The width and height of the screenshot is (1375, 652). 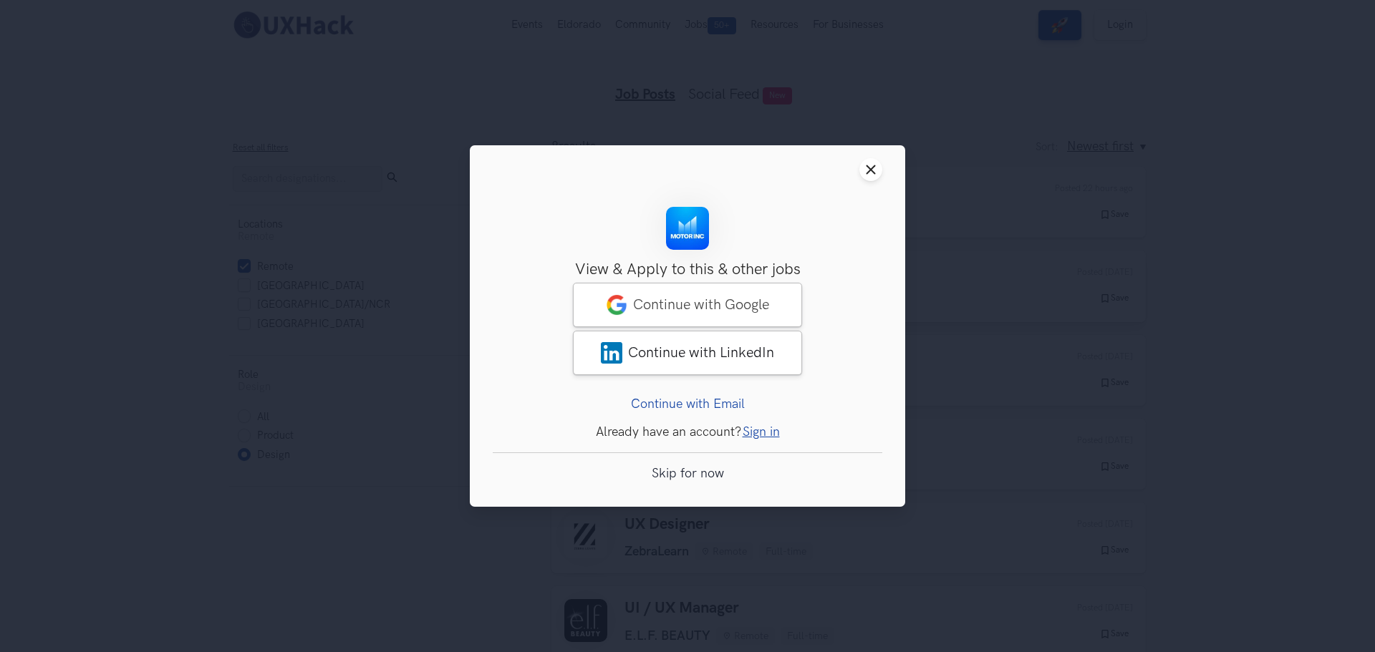 What do you see at coordinates (687, 404) in the screenshot?
I see `a: Continue with Email` at bounding box center [687, 404].